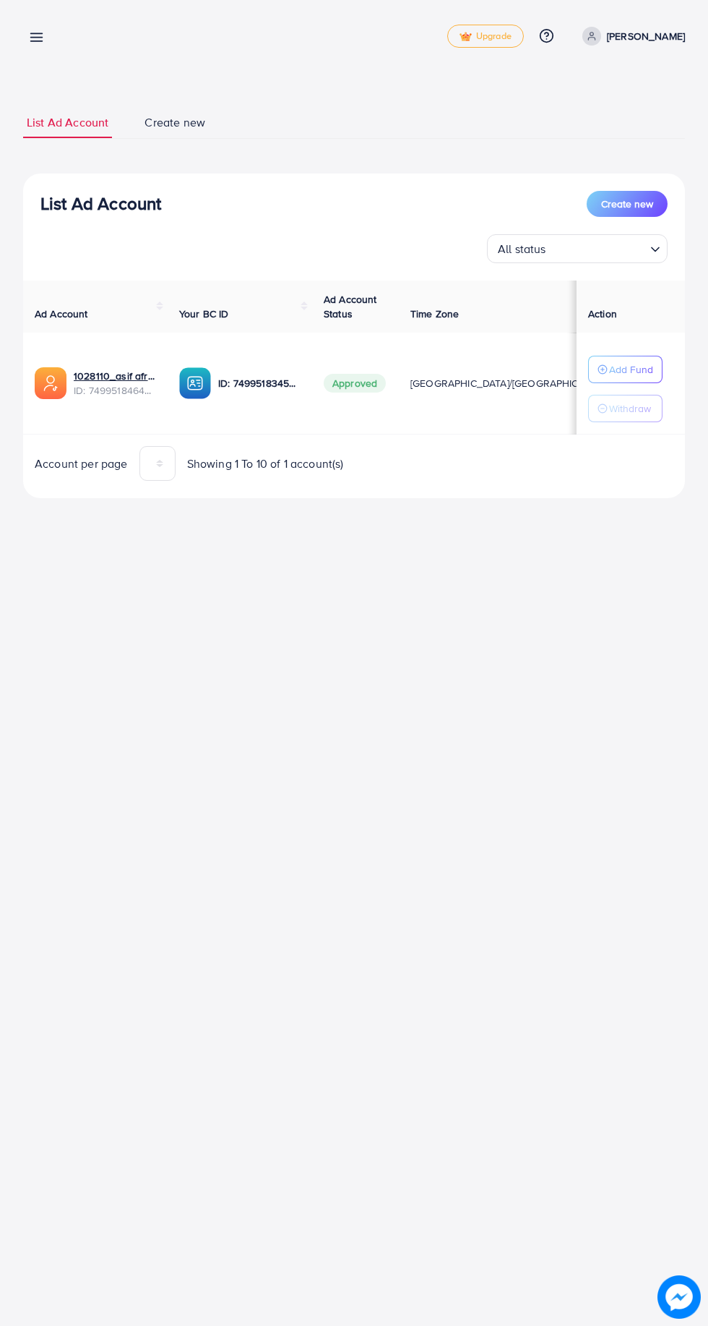 The width and height of the screenshot is (708, 1326). Describe the element at coordinates (67, 122) in the screenshot. I see `span: List Ad Account` at that location.